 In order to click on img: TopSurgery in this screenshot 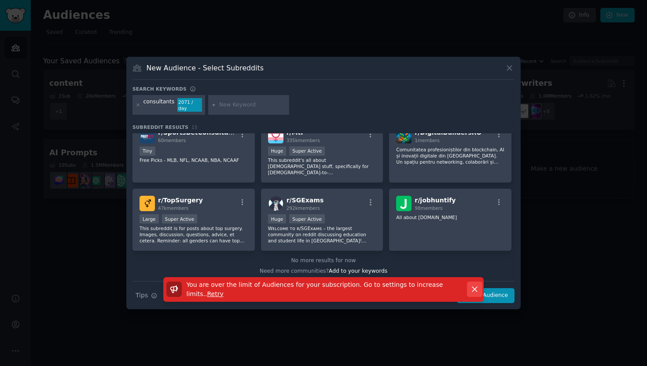, I will do `click(147, 203)`.